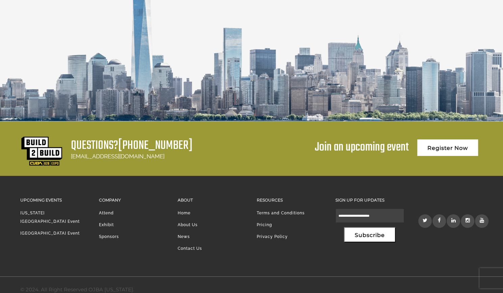 The width and height of the screenshot is (503, 293). Describe the element at coordinates (132, 146) in the screenshot. I see `h1: Questions?` at that location.